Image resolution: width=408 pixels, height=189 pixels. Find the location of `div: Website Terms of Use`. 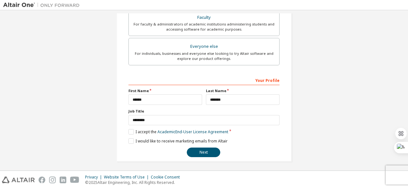

div: Website Terms of Use is located at coordinates (127, 177).